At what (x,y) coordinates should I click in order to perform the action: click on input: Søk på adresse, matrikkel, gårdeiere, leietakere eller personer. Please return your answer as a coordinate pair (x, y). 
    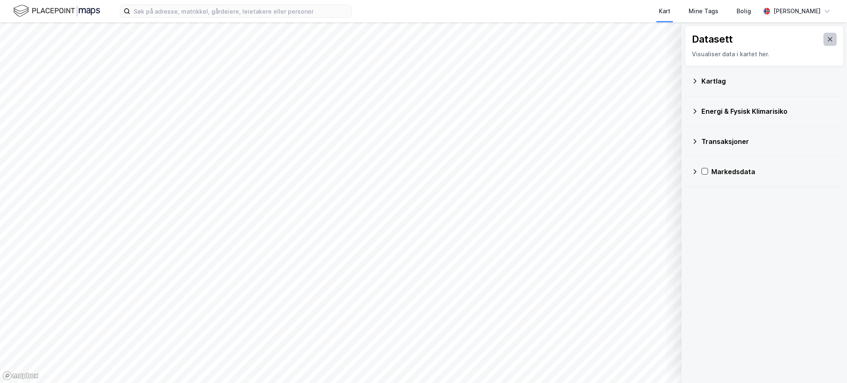
    Looking at the image, I should click on (241, 11).